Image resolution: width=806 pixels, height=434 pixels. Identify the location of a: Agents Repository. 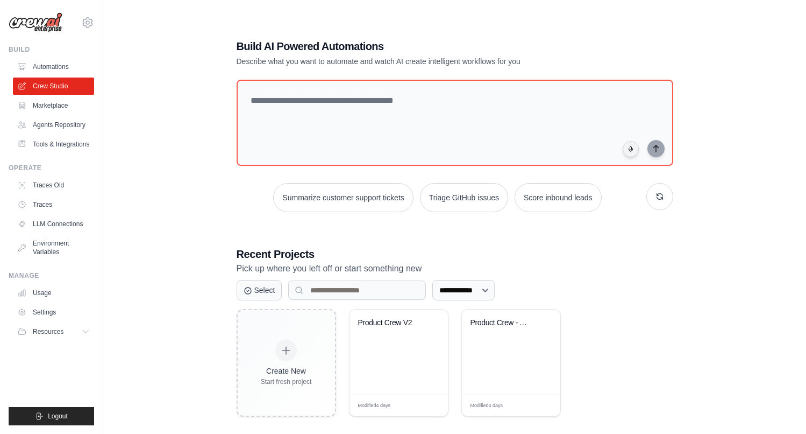
(53, 125).